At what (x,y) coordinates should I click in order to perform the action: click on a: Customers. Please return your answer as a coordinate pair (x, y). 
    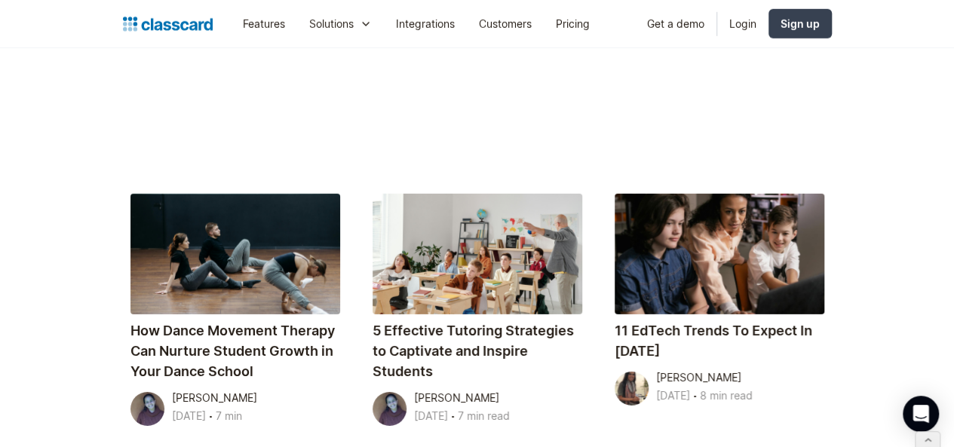
    Looking at the image, I should click on (505, 23).